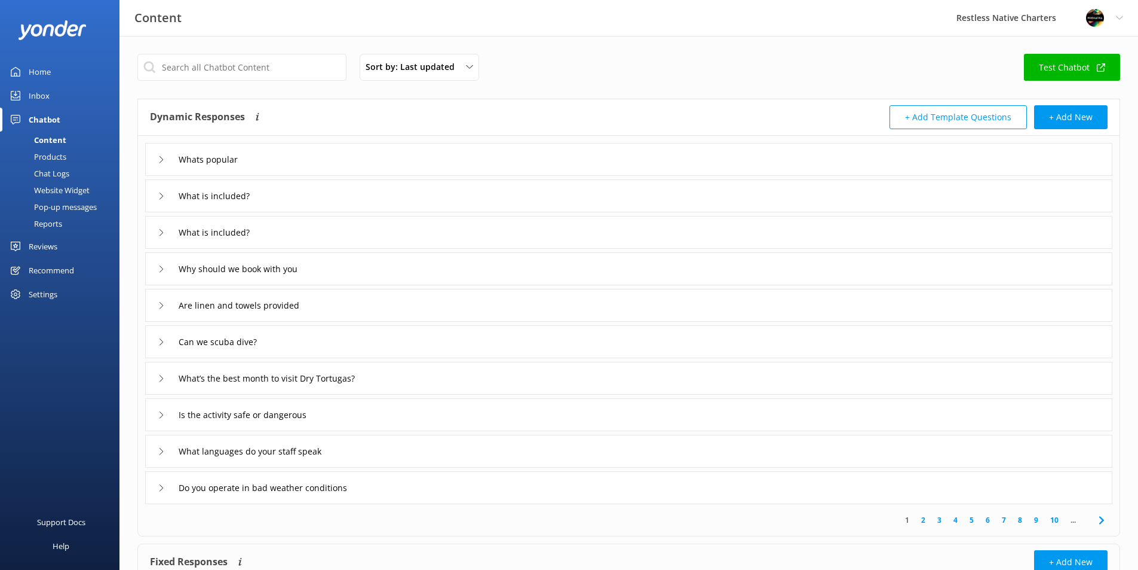  Describe the element at coordinates (52, 207) in the screenshot. I see `div: Pop-up messages` at that location.